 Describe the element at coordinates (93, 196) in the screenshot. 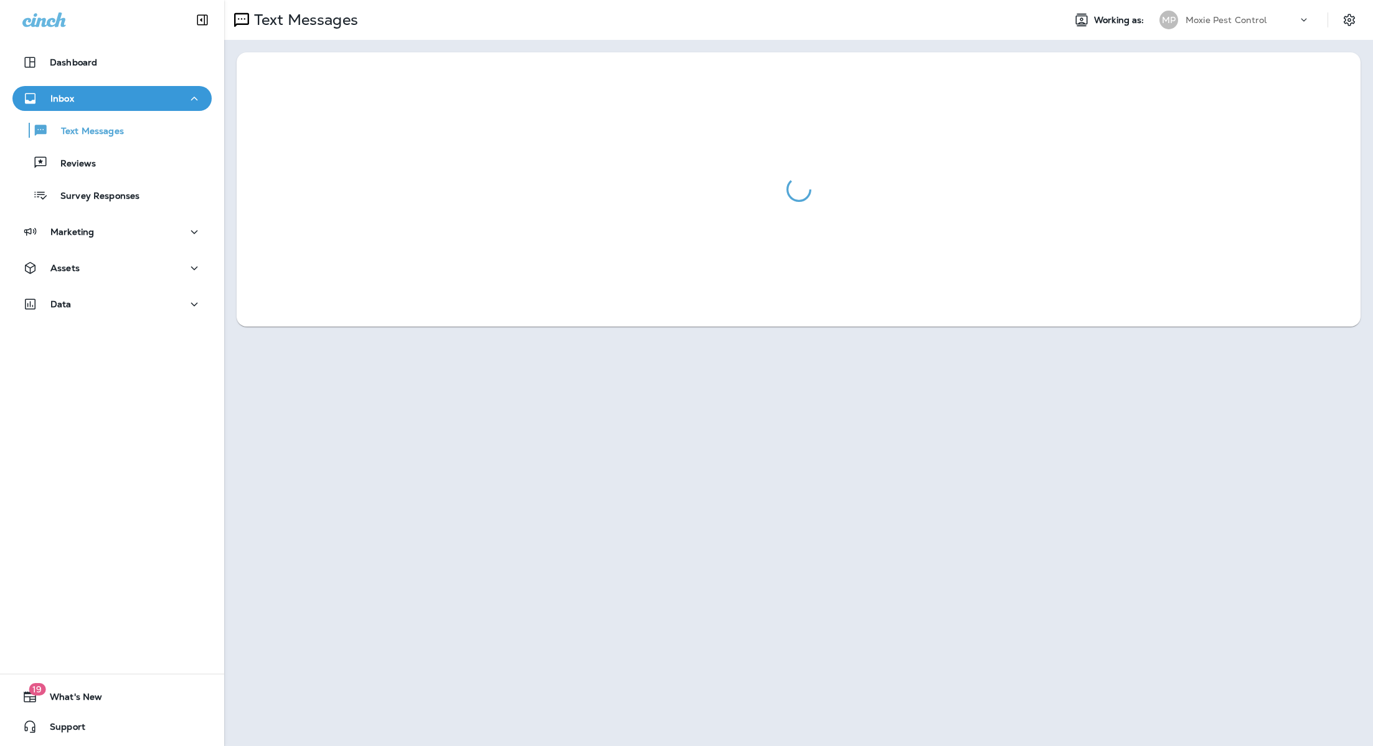

I see `p: Survey Responses` at that location.